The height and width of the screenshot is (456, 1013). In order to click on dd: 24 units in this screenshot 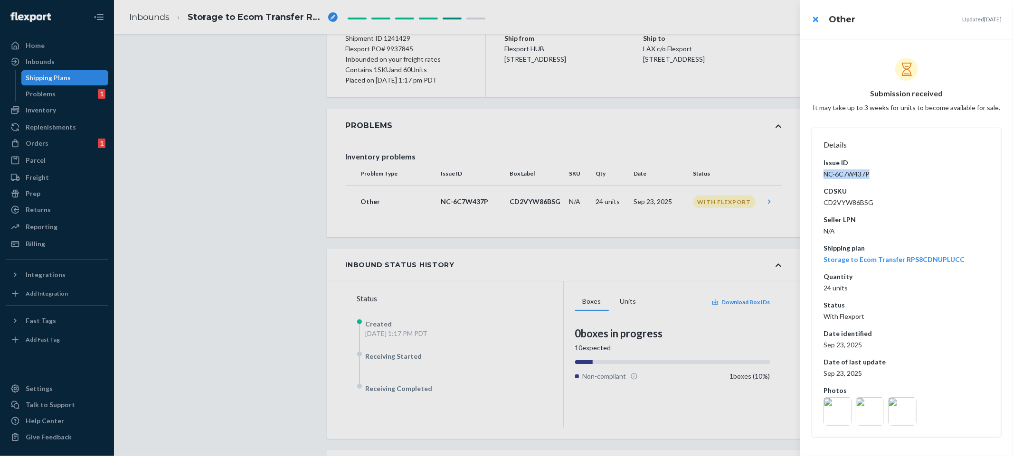, I will do `click(906, 288)`.